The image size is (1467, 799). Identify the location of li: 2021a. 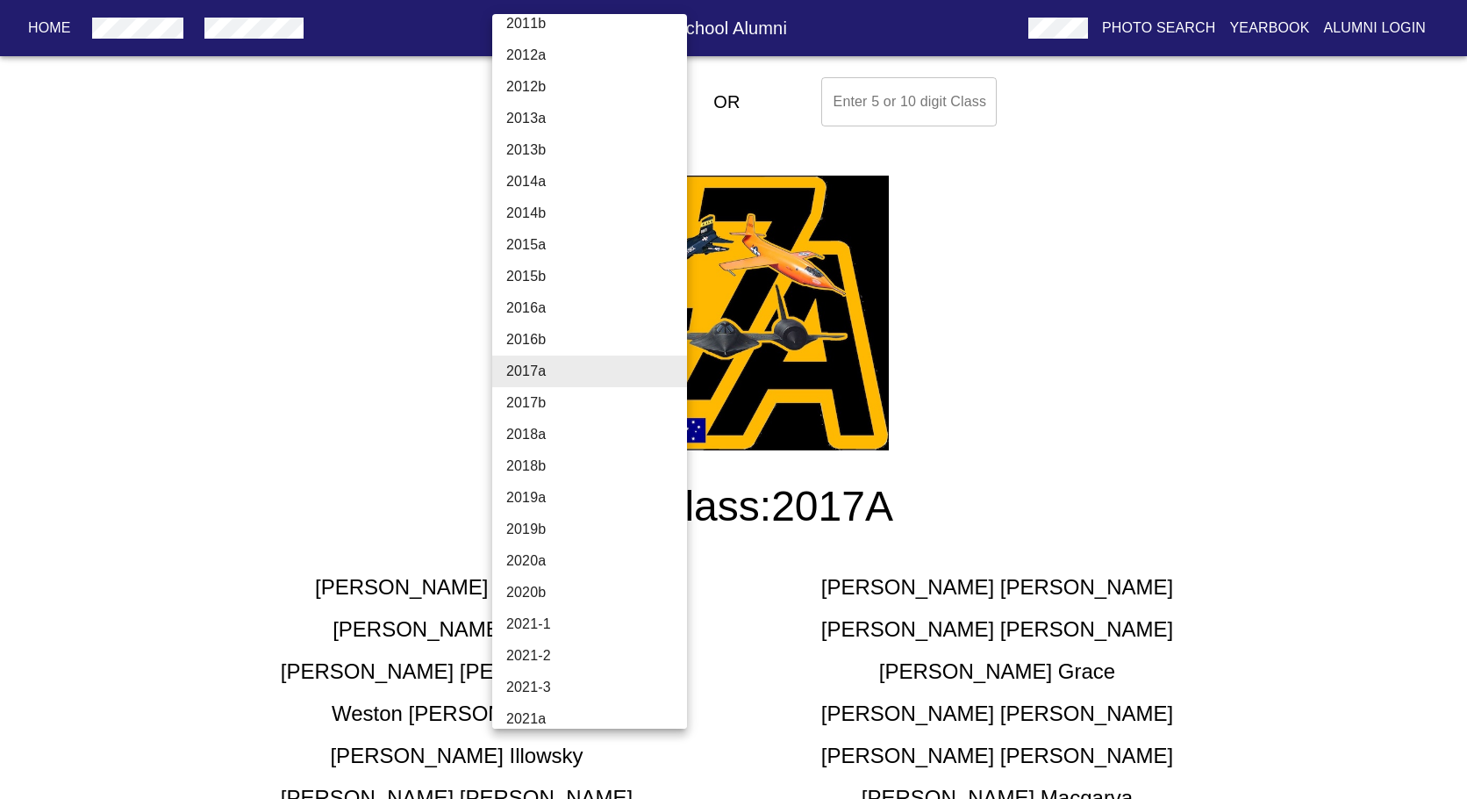
(596, 719).